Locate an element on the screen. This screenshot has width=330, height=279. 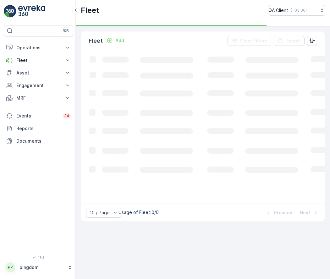
p: Documents is located at coordinates (43, 141).